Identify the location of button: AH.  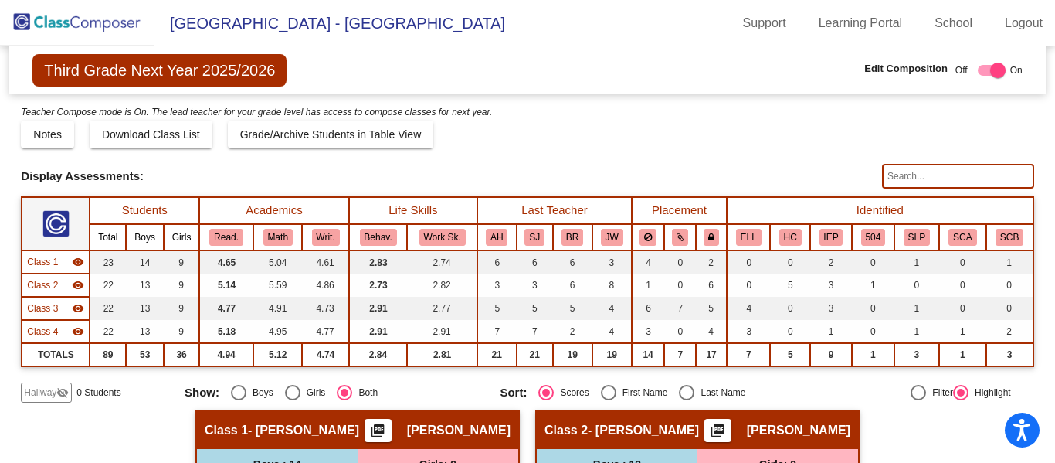
(497, 237).